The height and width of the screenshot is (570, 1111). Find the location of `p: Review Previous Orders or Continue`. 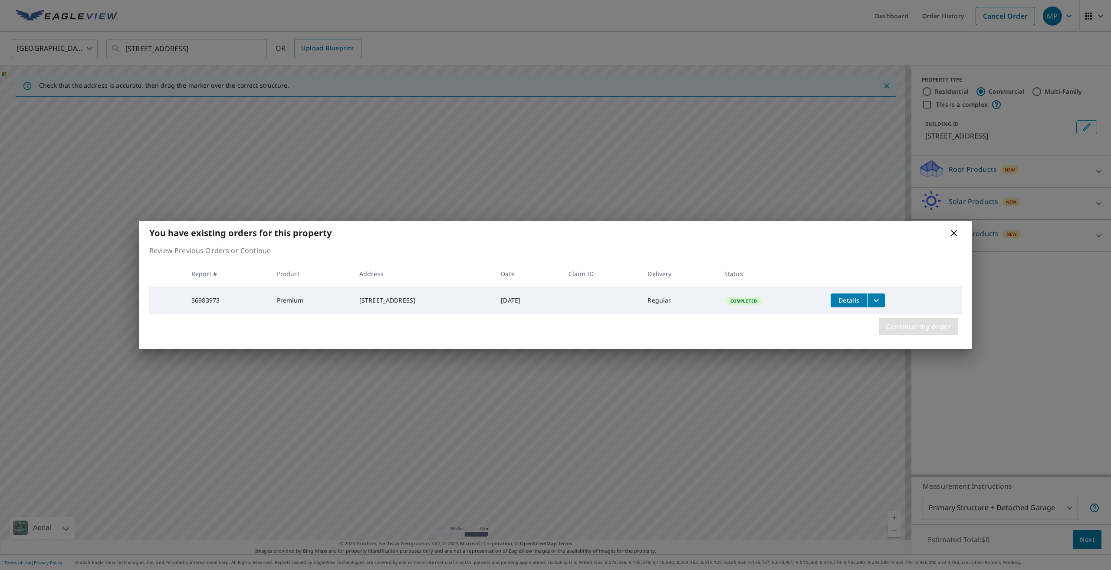

p: Review Previous Orders or Continue is located at coordinates (556, 251).